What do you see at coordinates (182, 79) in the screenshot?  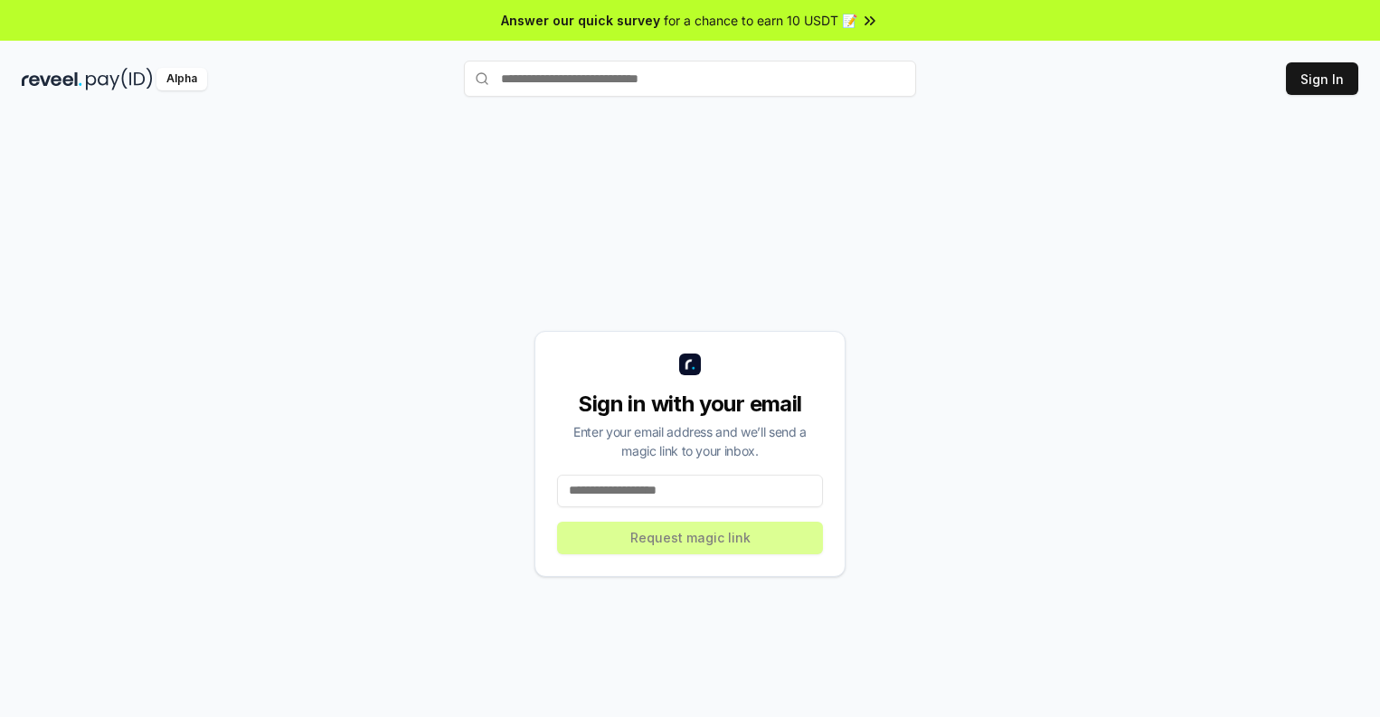 I see `div: Alpha` at bounding box center [182, 79].